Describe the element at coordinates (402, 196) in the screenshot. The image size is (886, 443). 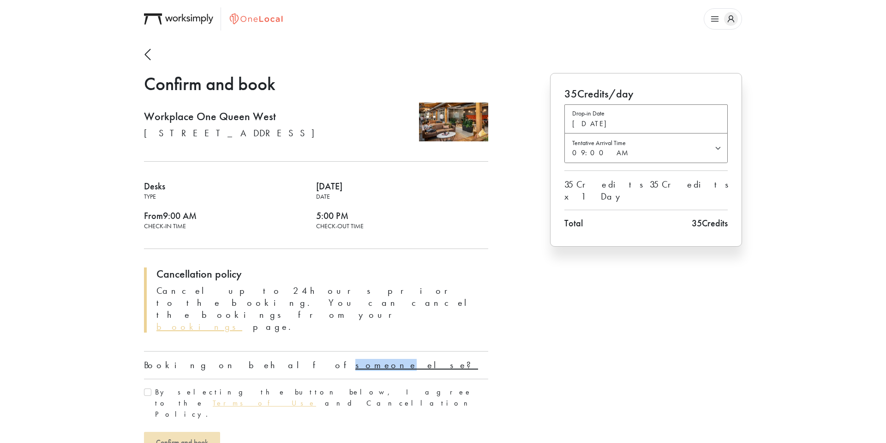
I see `span: Date` at that location.